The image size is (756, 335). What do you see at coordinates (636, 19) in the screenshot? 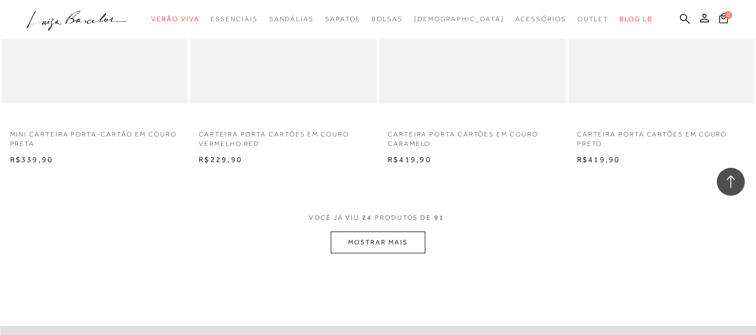
I see `a: BLOG LB` at bounding box center [636, 19].